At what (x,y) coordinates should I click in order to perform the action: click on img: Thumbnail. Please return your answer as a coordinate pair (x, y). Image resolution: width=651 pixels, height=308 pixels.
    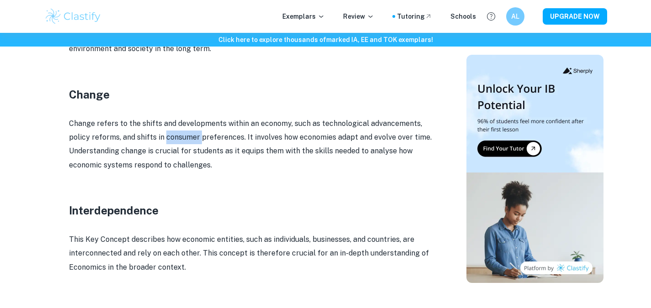
    Looking at the image, I should click on (535, 169).